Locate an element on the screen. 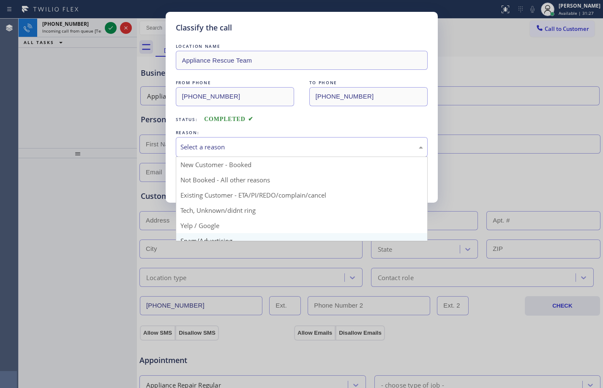 This screenshot has width=603, height=388. span: Status: is located at coordinates (187, 119).